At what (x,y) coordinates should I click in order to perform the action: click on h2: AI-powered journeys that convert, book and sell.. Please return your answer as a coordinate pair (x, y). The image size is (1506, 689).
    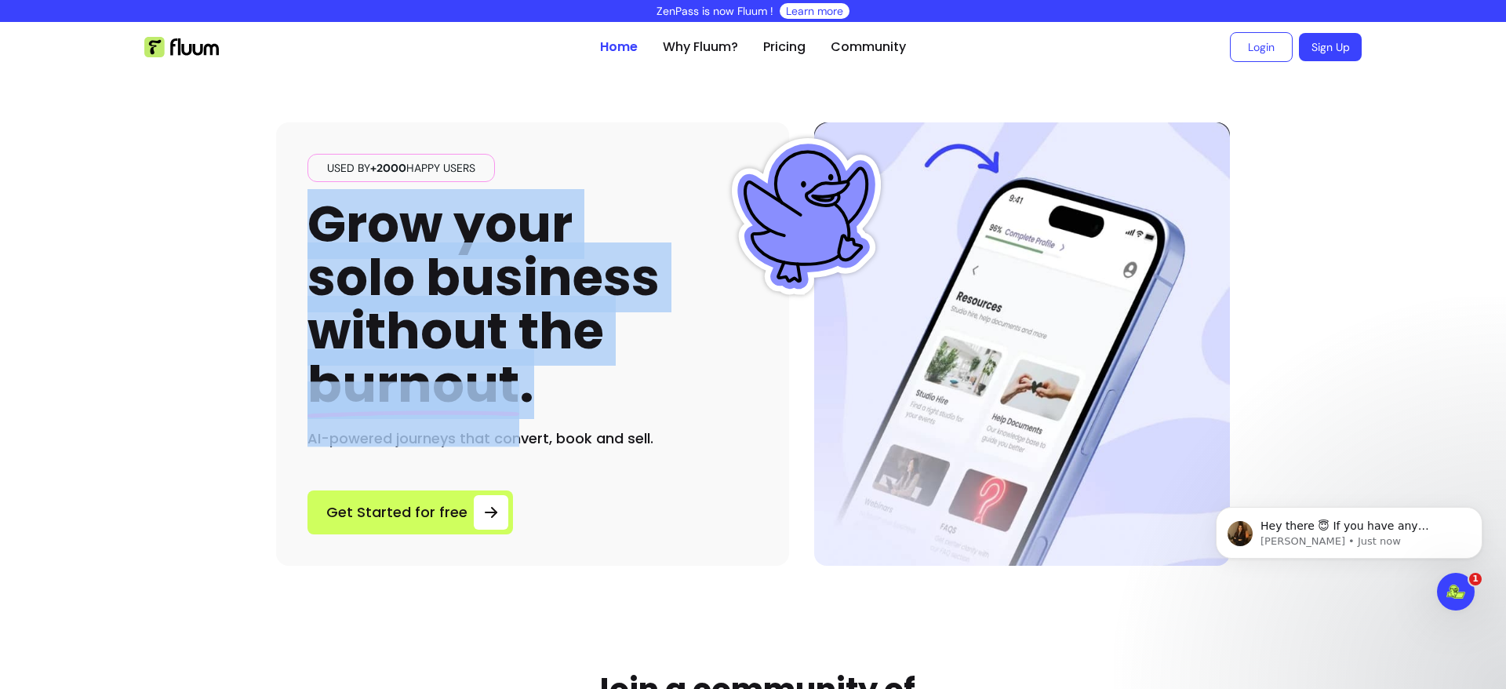
    Looking at the image, I should click on (533, 438).